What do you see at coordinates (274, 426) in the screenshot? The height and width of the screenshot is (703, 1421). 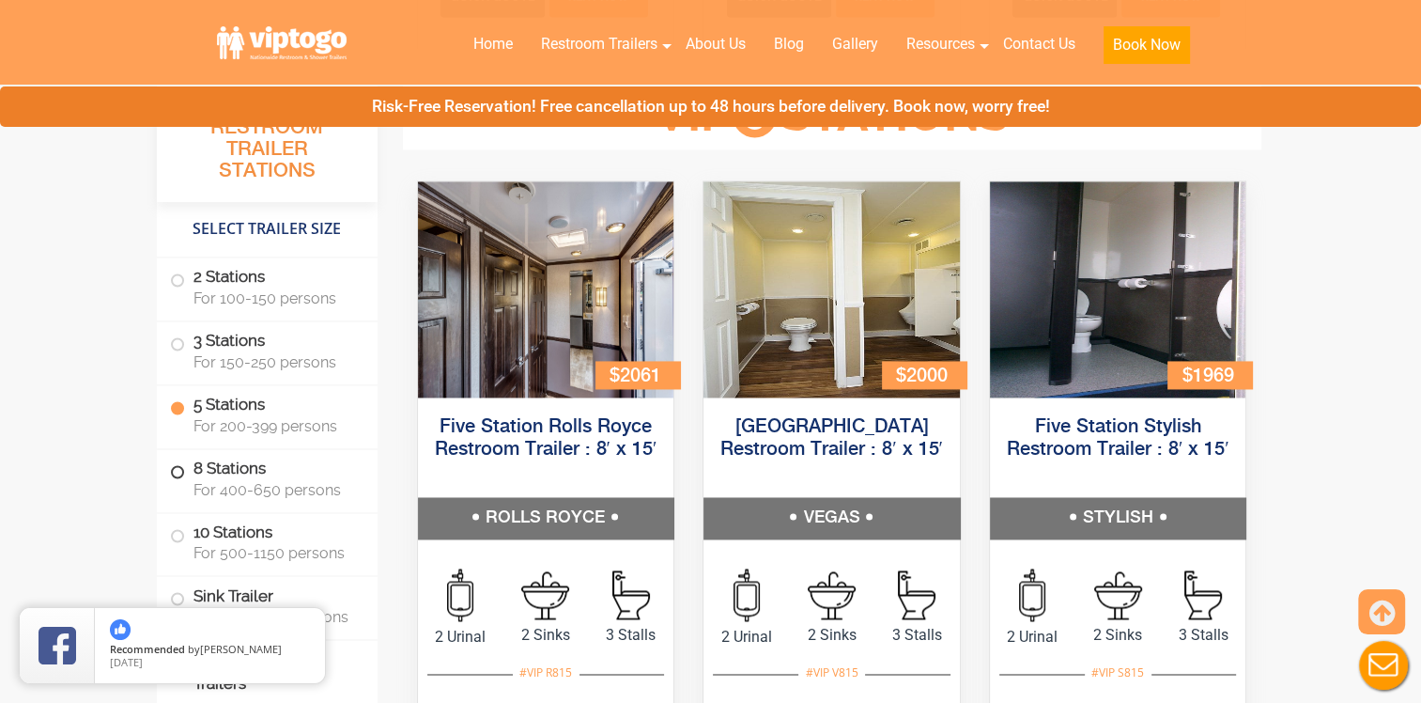 I see `span: For 200-399 persons` at bounding box center [274, 426].